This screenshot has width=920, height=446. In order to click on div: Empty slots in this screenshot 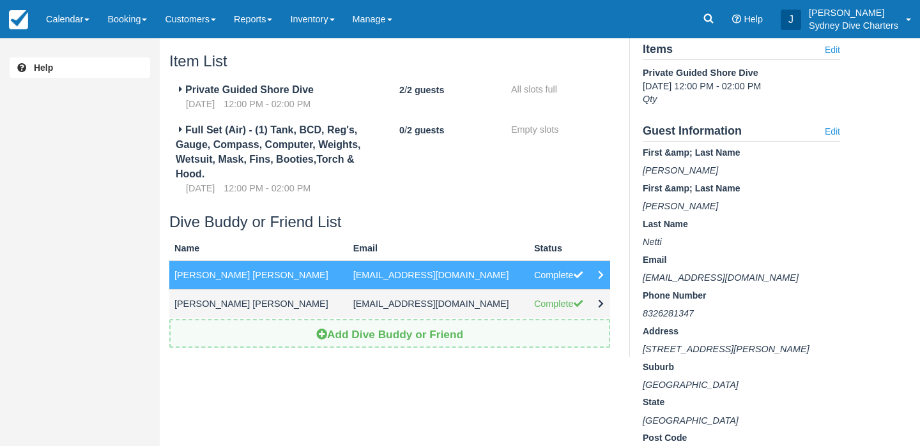, I will do `click(557, 130)`.